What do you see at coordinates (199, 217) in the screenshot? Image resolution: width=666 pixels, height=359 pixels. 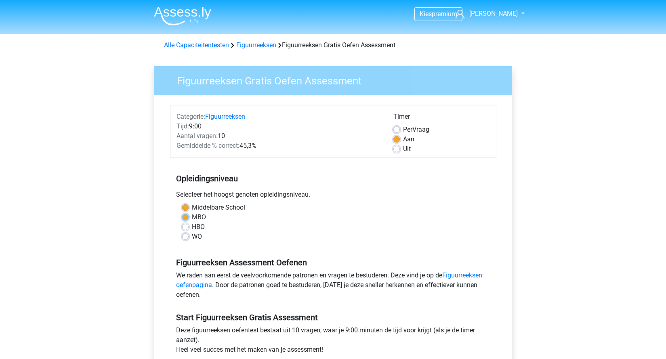 I see `label: MBO` at bounding box center [199, 217].